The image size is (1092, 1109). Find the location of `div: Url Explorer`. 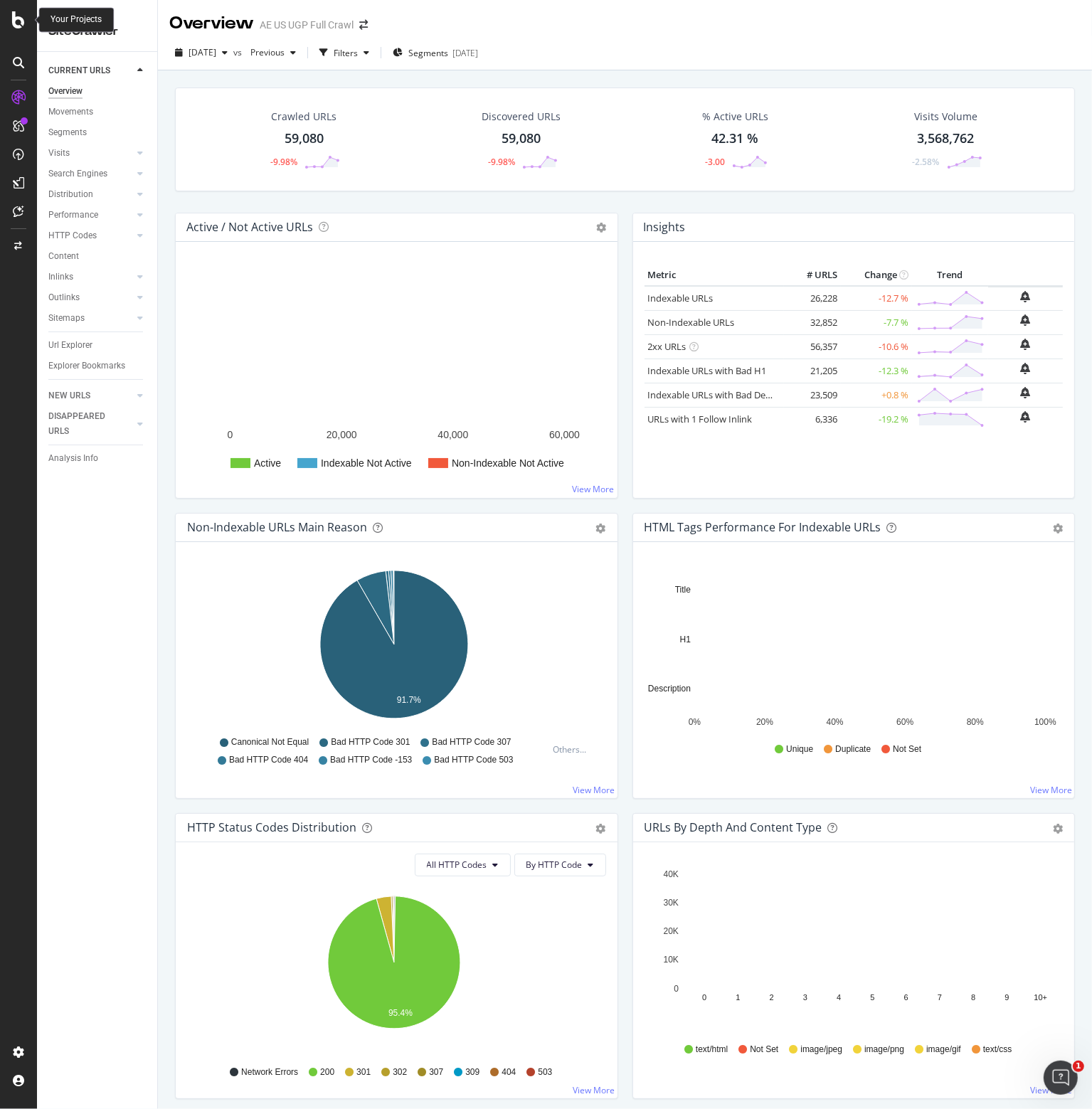

div: Url Explorer is located at coordinates (71, 345).